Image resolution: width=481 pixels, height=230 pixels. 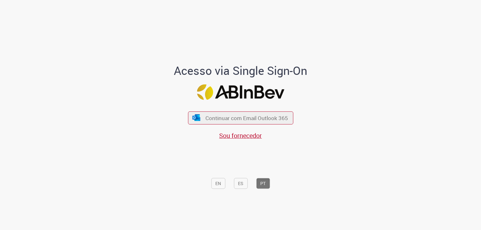 What do you see at coordinates (218, 184) in the screenshot?
I see `button: EN` at bounding box center [218, 184].